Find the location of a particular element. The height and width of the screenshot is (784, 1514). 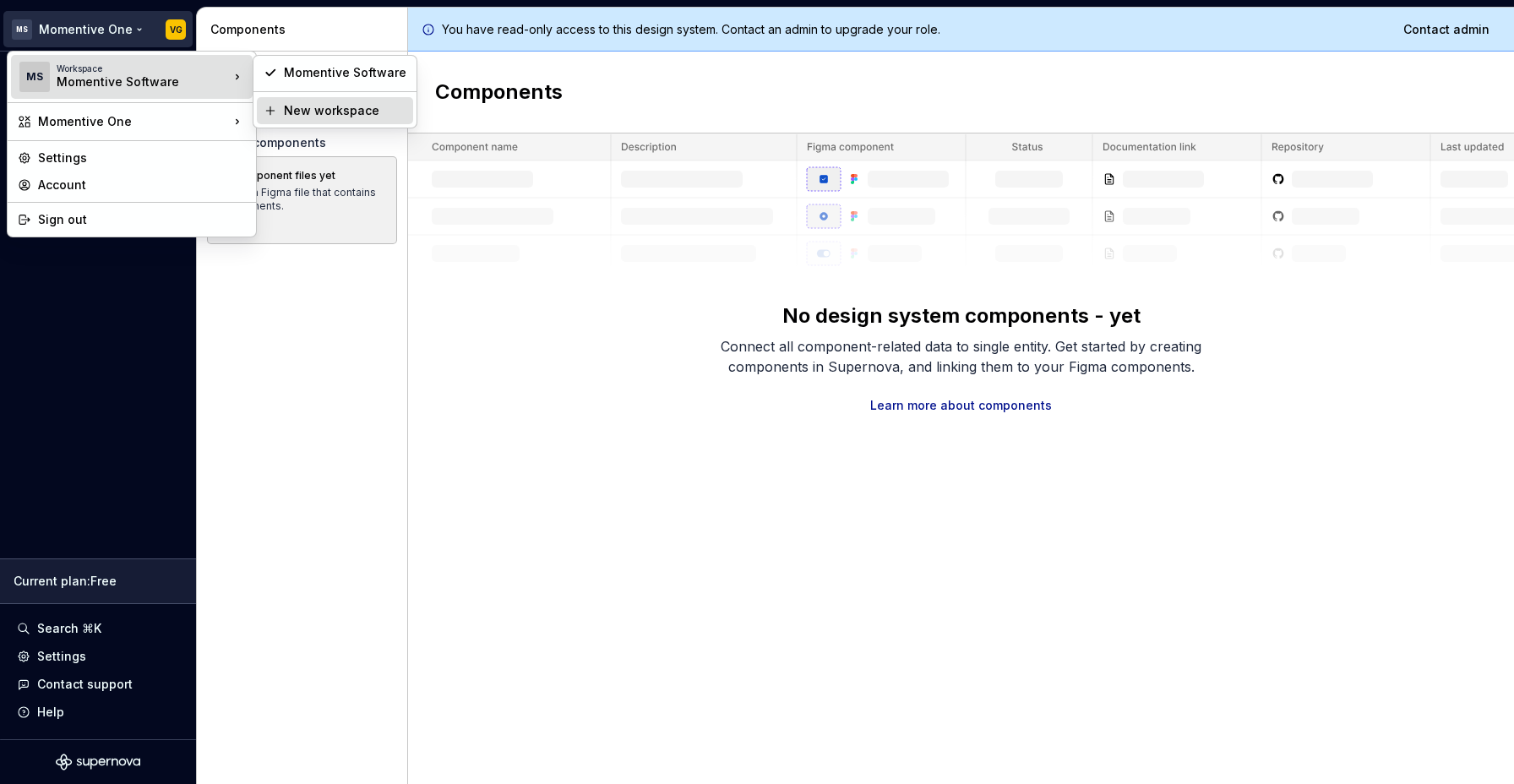

div: Settings is located at coordinates (142, 158).